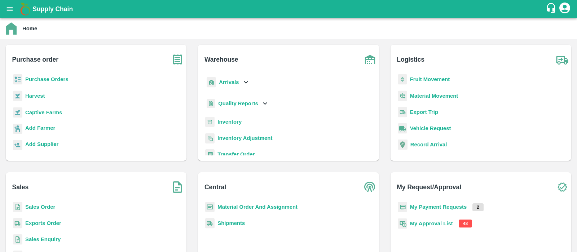  Describe the element at coordinates (370, 187) in the screenshot. I see `img: central` at that location.